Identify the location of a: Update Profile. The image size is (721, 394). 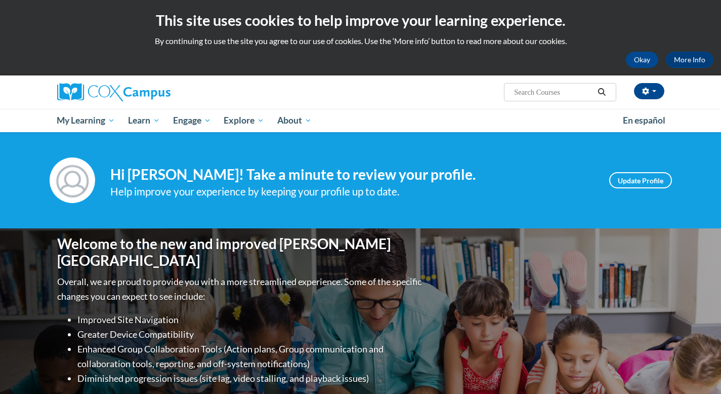
(640, 180).